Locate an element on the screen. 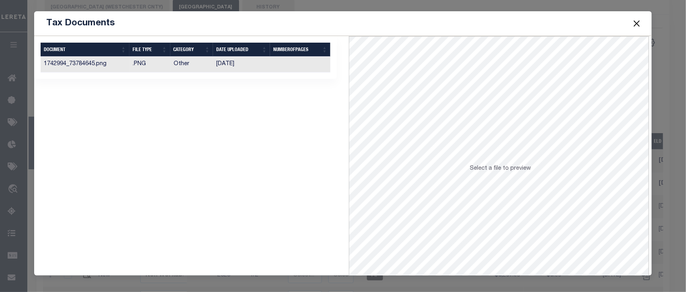  td: .PNG is located at coordinates (150, 64).